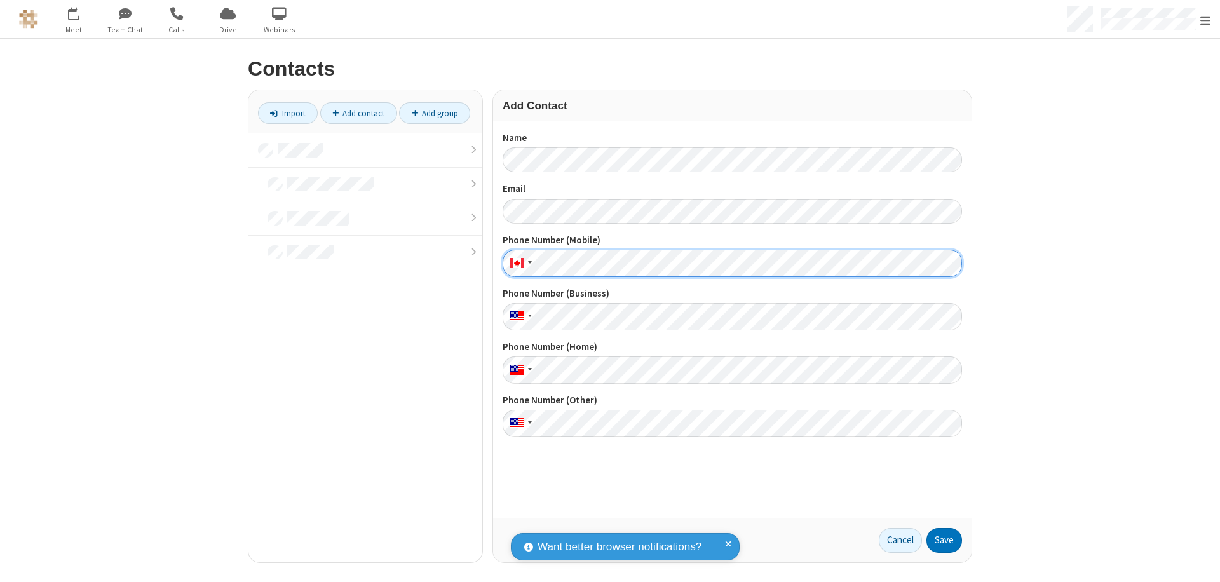 The height and width of the screenshot is (582, 1220). What do you see at coordinates (732, 105) in the screenshot?
I see `h3: Add Contact` at bounding box center [732, 105].